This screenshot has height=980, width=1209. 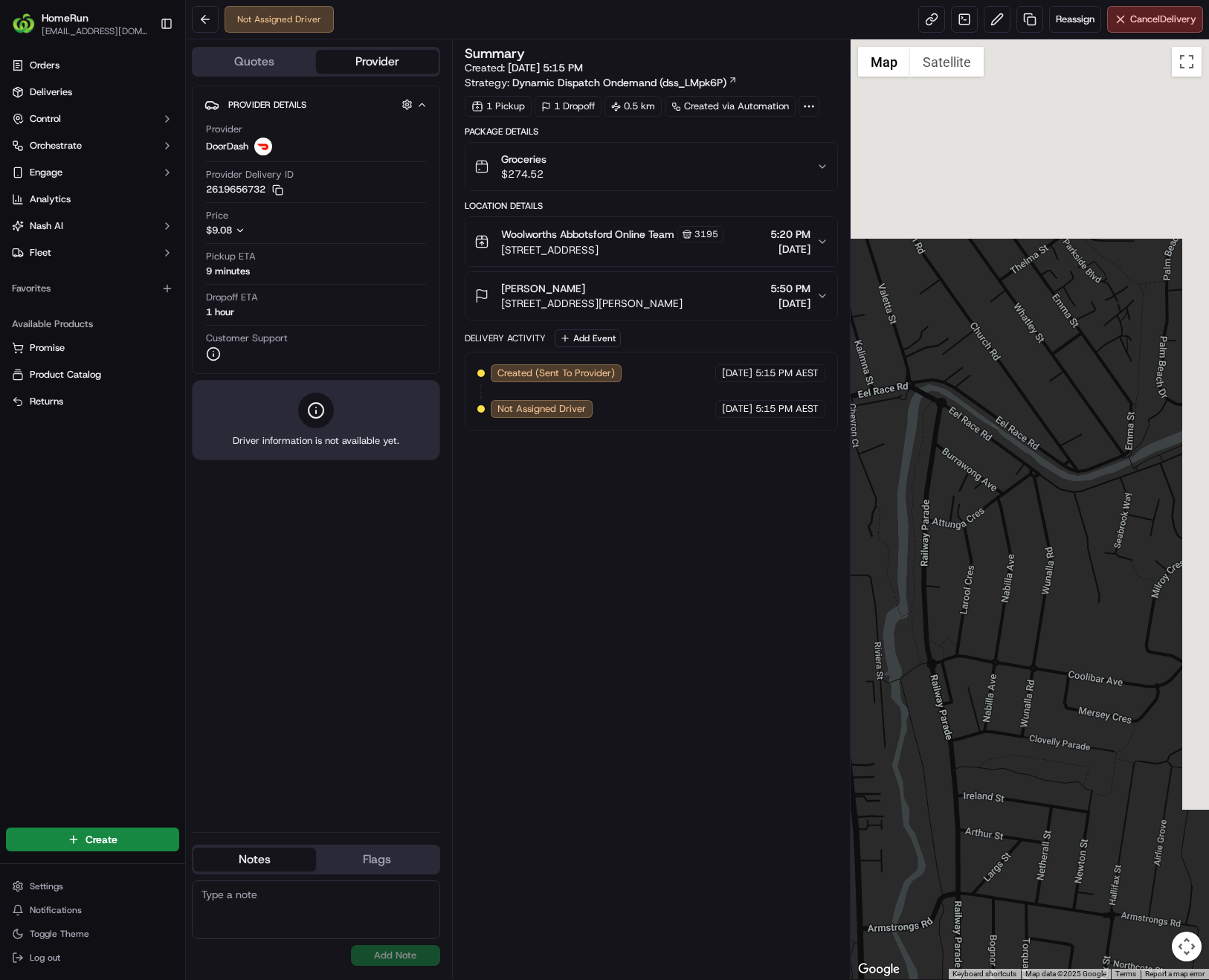 I want to click on span: Returns, so click(x=46, y=401).